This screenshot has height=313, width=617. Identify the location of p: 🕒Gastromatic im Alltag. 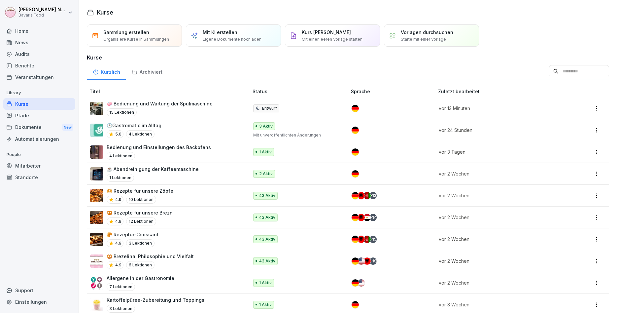
(134, 125).